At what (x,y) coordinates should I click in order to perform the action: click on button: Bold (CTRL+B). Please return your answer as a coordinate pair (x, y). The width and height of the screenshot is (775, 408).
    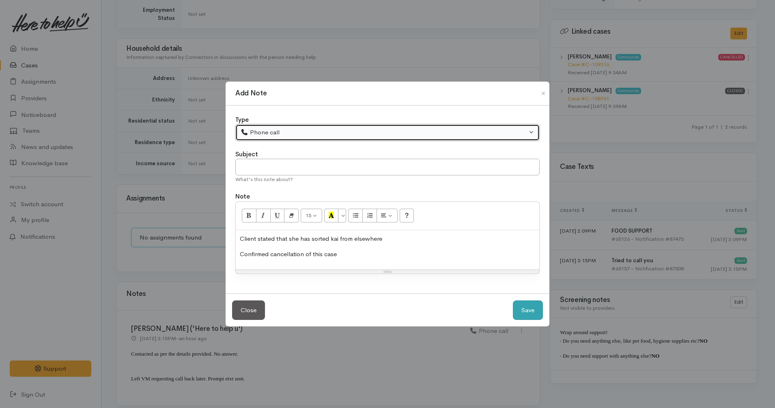
    Looking at the image, I should click on (249, 215).